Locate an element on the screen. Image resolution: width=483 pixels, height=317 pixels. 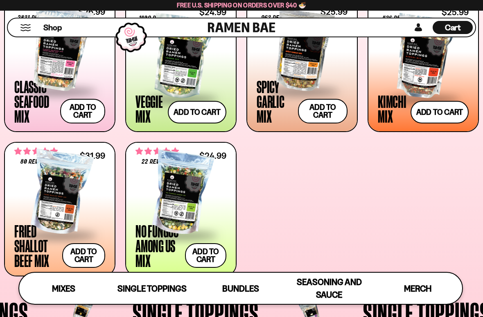
a: 4.82 stars 80 reviews $31.99 Fried Shallot Beef Mix Add to cart is located at coordinates (60, 209).